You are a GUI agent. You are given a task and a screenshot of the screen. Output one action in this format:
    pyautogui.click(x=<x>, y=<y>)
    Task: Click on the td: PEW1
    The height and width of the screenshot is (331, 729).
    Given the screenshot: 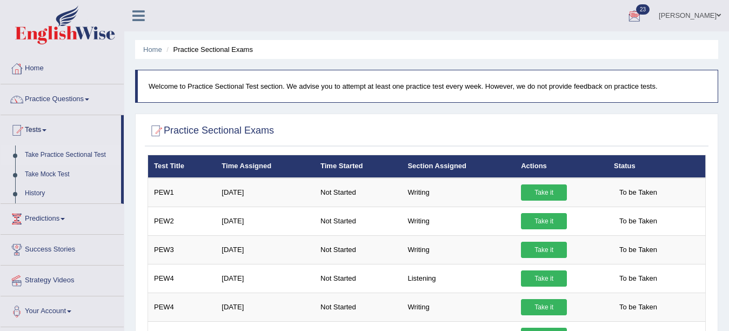 What is the action you would take?
    pyautogui.click(x=182, y=192)
    